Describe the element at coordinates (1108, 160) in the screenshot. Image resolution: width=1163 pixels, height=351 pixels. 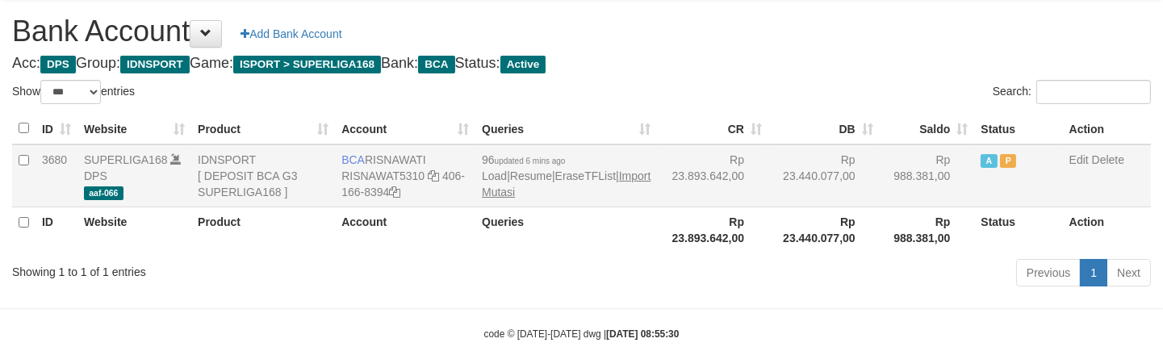
I see `a: Delete` at that location.